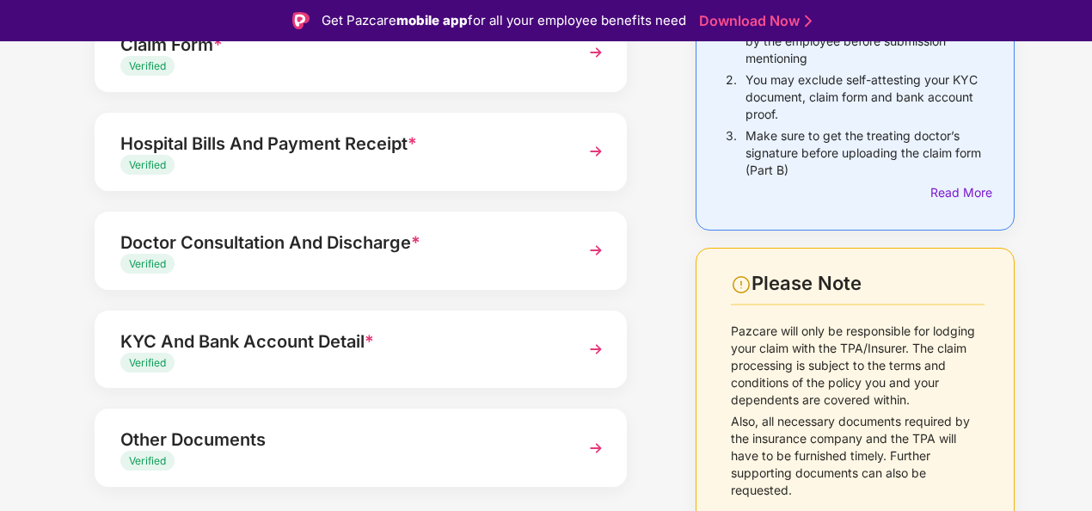 The width and height of the screenshot is (1092, 511). Describe the element at coordinates (741, 285) in the screenshot. I see `img: svg+xml;base64,PHN2ZyBpZD0iV2FybmluZ18tXzI0eDI0IiBkYXRhLW5hbWU9Ildhcm5pbmcgLSAyNHgyNCIgeG1sbnM9Im...` at that location.